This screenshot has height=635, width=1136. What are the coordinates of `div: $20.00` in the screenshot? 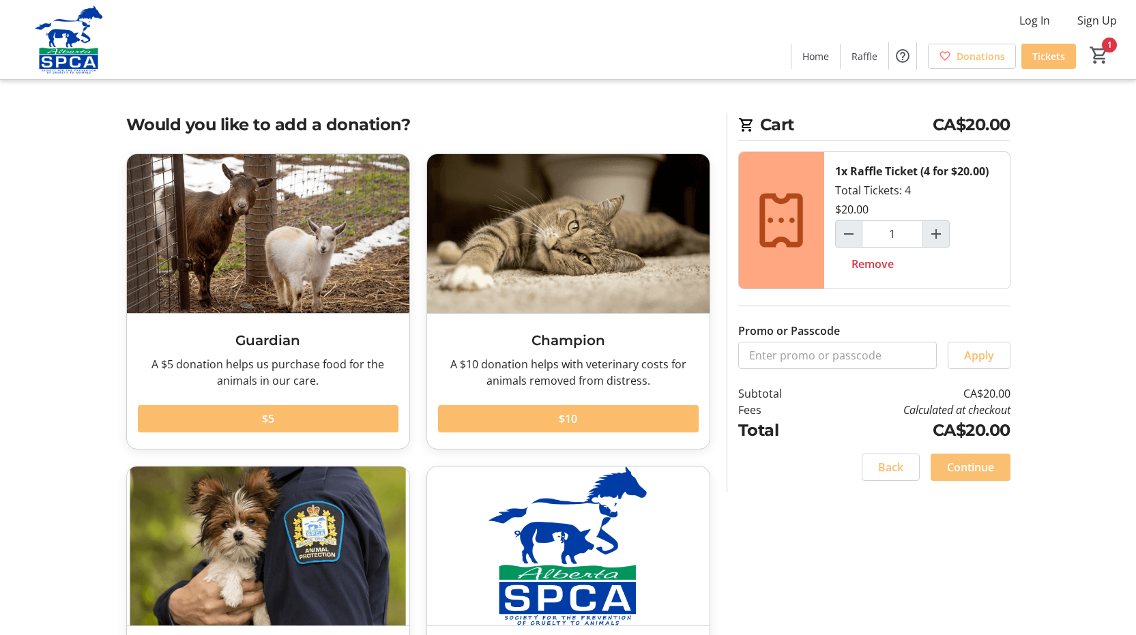 It's located at (852, 209).